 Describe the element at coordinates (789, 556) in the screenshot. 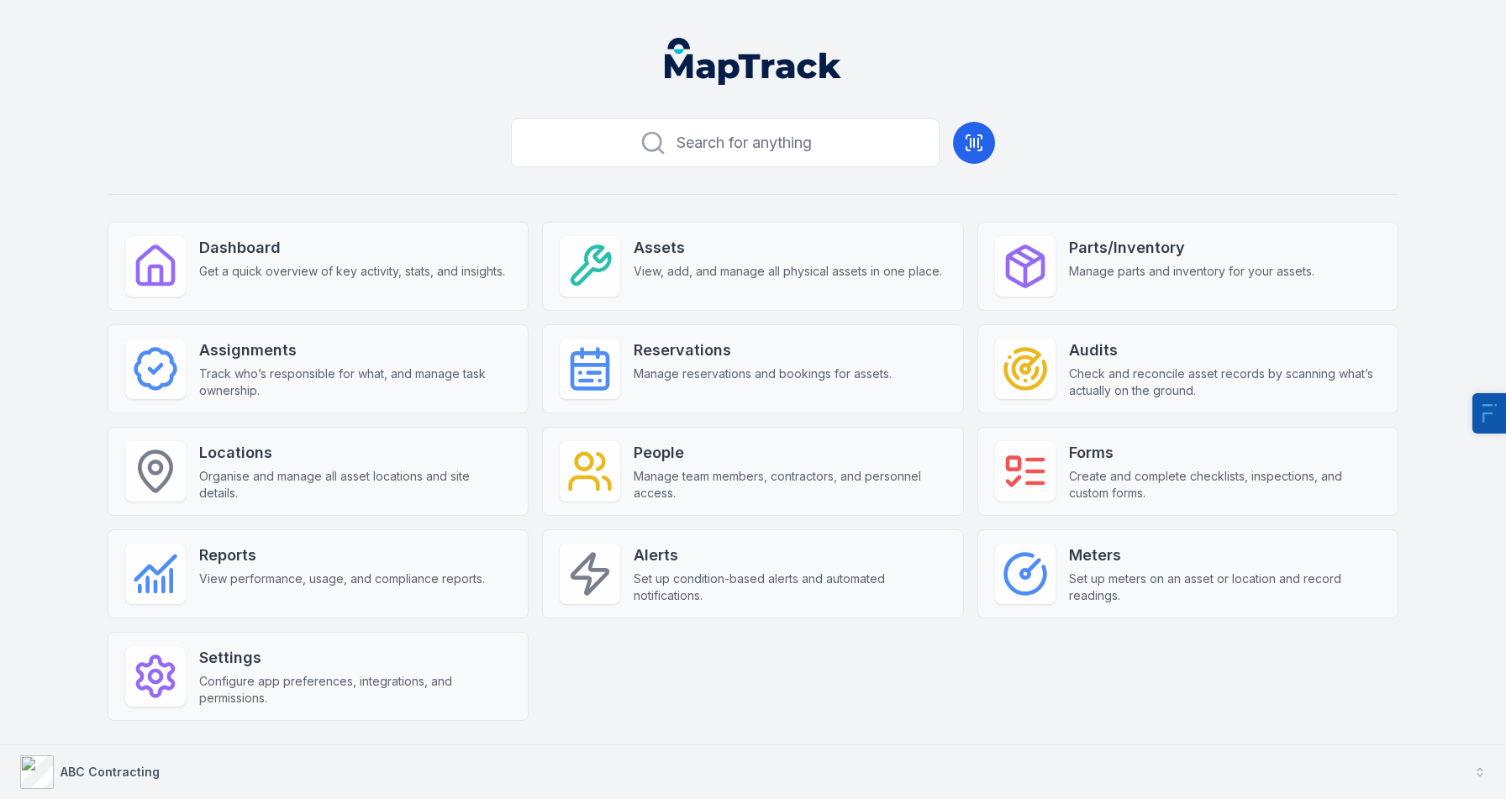

I see `strong: Alerts` at that location.